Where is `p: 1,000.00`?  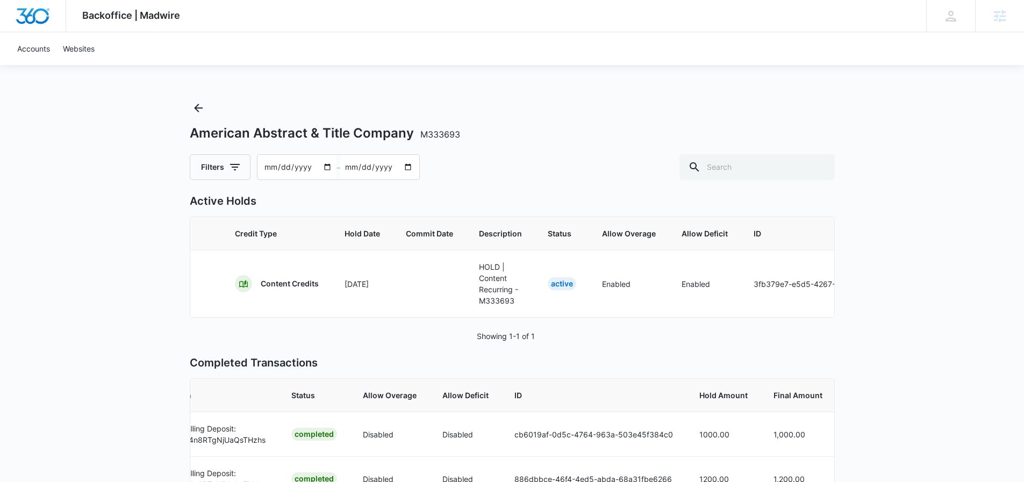
p: 1,000.00 is located at coordinates (798, 434).